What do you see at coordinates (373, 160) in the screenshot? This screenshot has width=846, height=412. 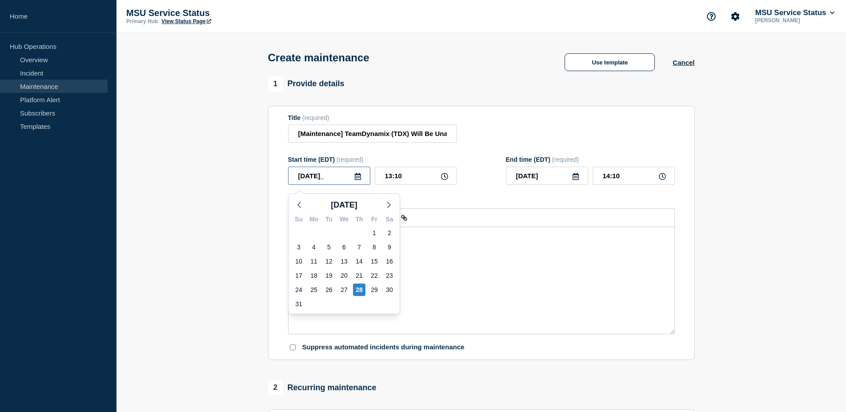 I see `div: Start time (EDT)` at bounding box center [373, 160].